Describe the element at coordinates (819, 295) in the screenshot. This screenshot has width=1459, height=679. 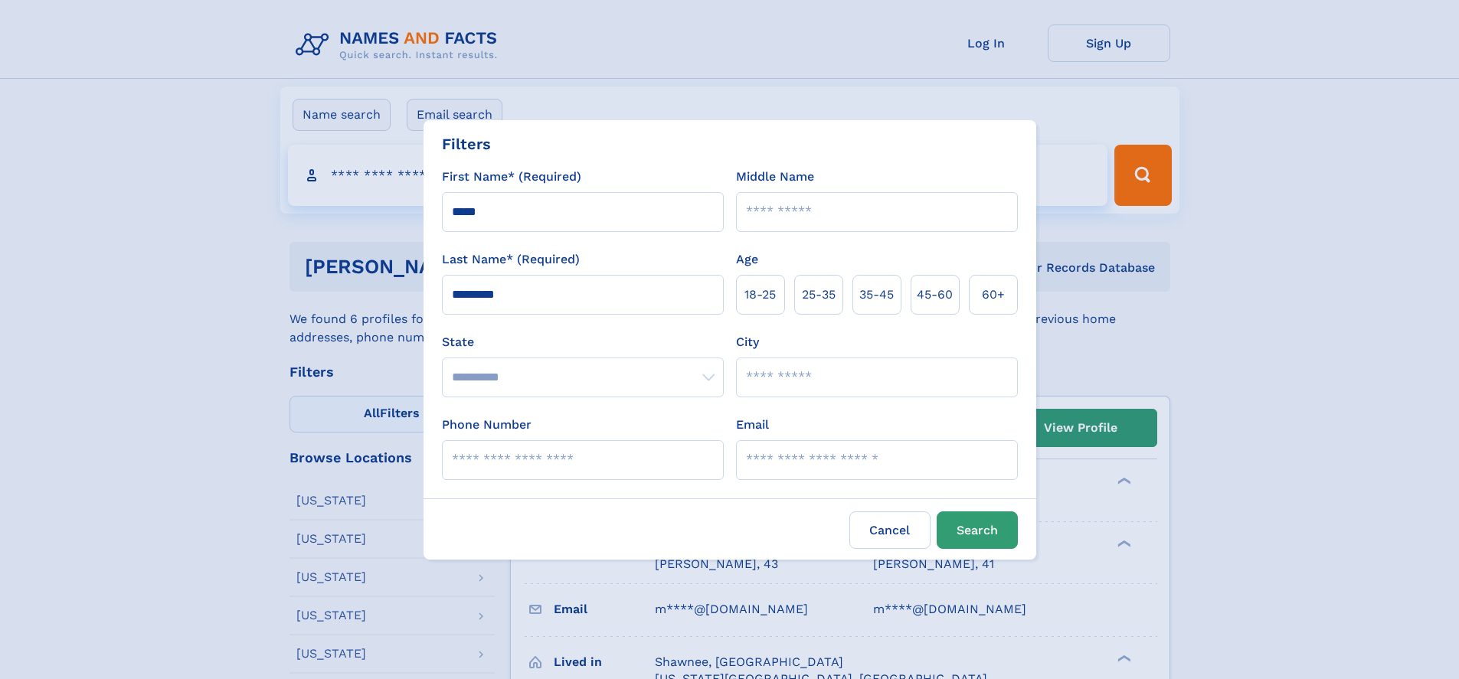
I see `span: 25‑35` at that location.